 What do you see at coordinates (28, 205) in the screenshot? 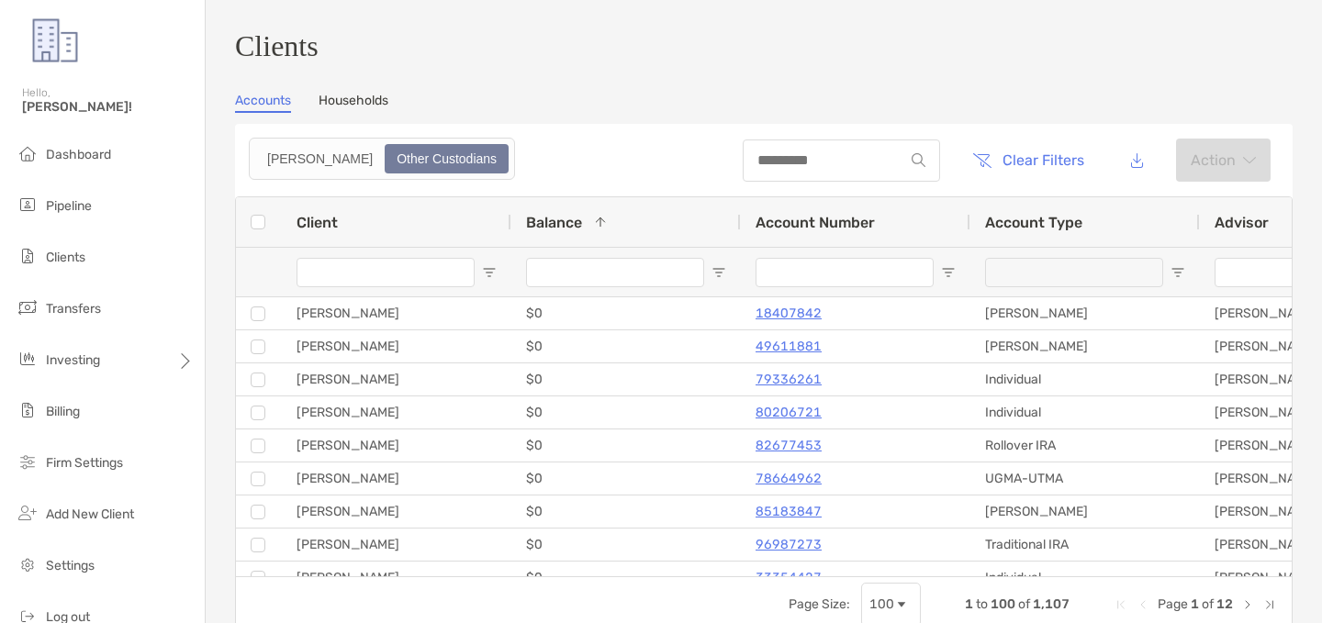
I see `img: pipeline icon` at bounding box center [28, 205].